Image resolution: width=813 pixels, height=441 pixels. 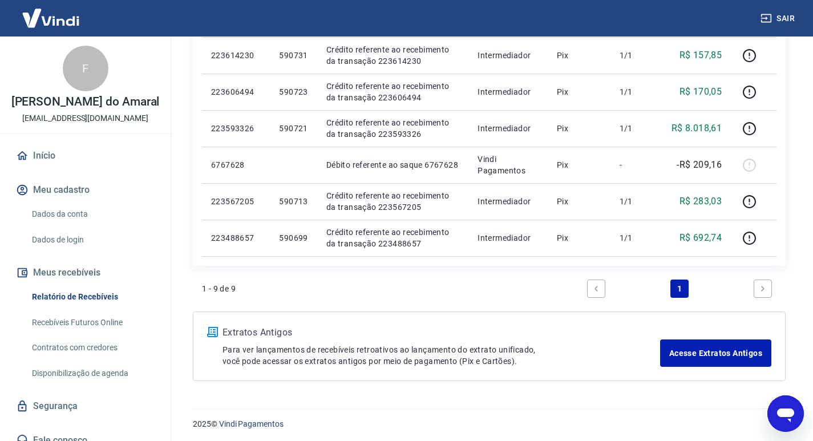 What do you see at coordinates (489, 424) in the screenshot?
I see `p: 2025 ©` at bounding box center [489, 424].